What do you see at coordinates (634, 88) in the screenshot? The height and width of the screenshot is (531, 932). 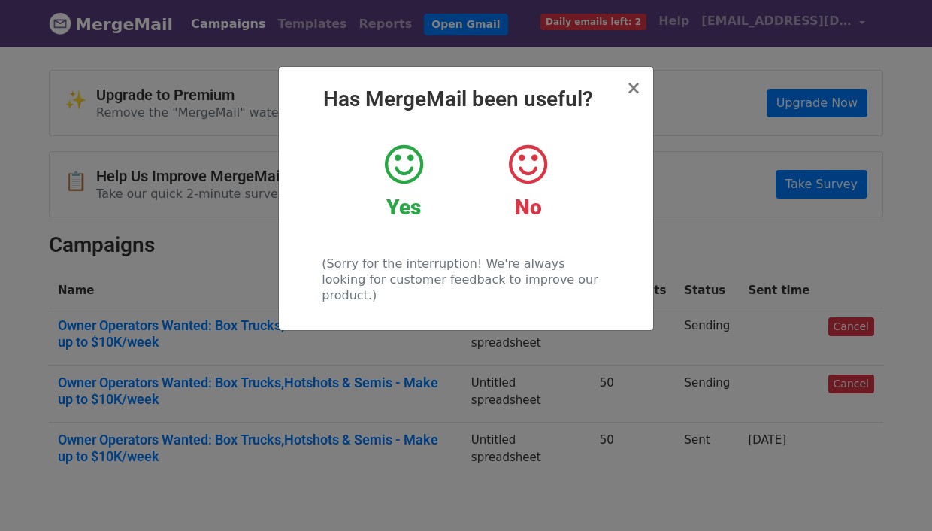 I see `button: Close` at bounding box center [634, 88].